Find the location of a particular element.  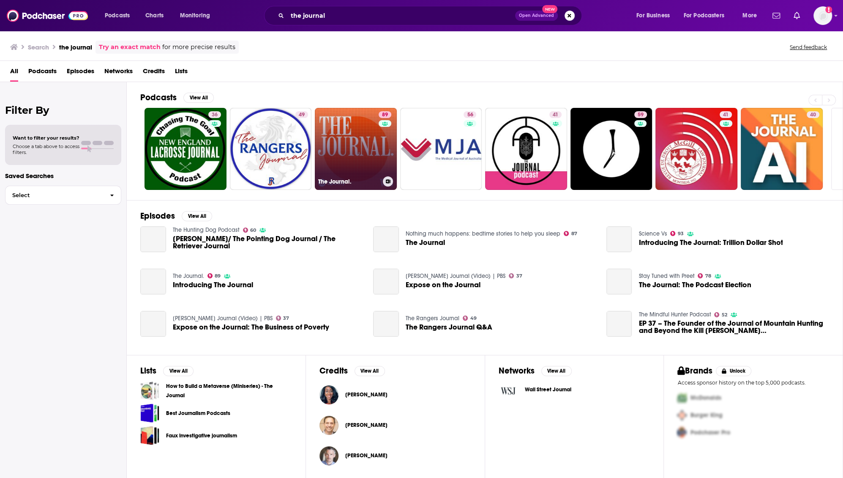

button: Chris BuskirkChris Buskirk is located at coordinates (395, 425).